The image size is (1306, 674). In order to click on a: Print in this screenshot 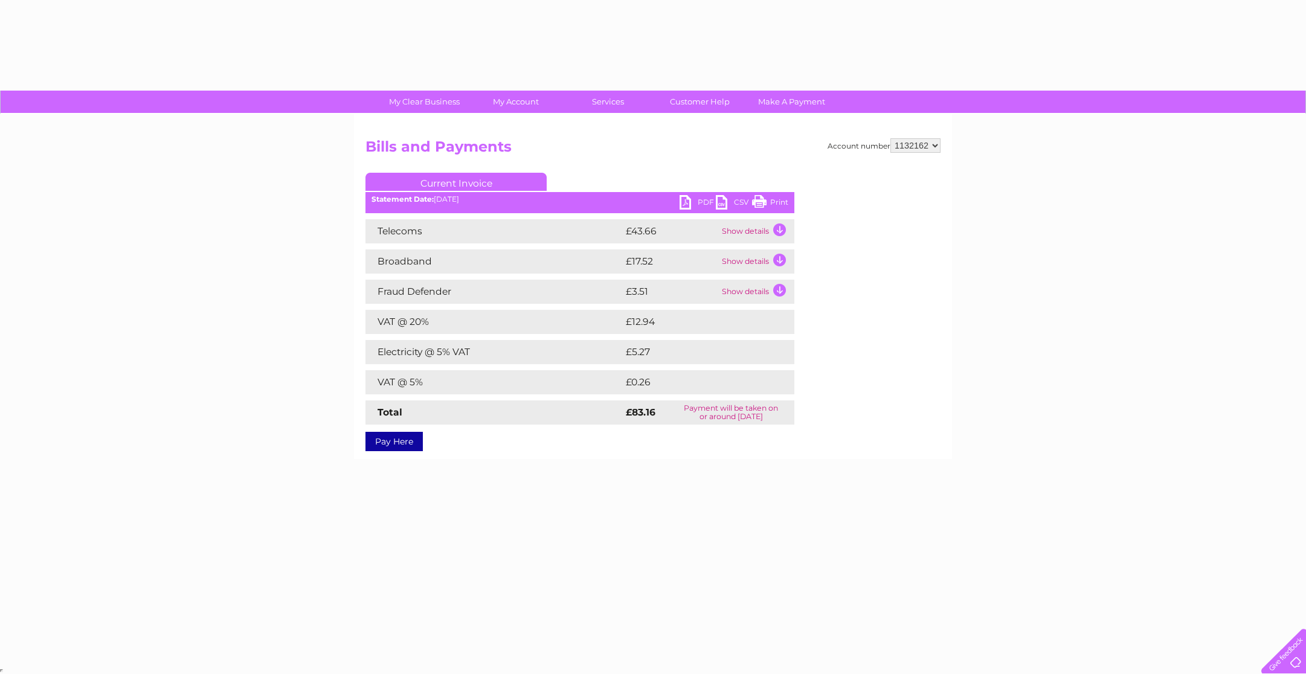, I will do `click(770, 204)`.